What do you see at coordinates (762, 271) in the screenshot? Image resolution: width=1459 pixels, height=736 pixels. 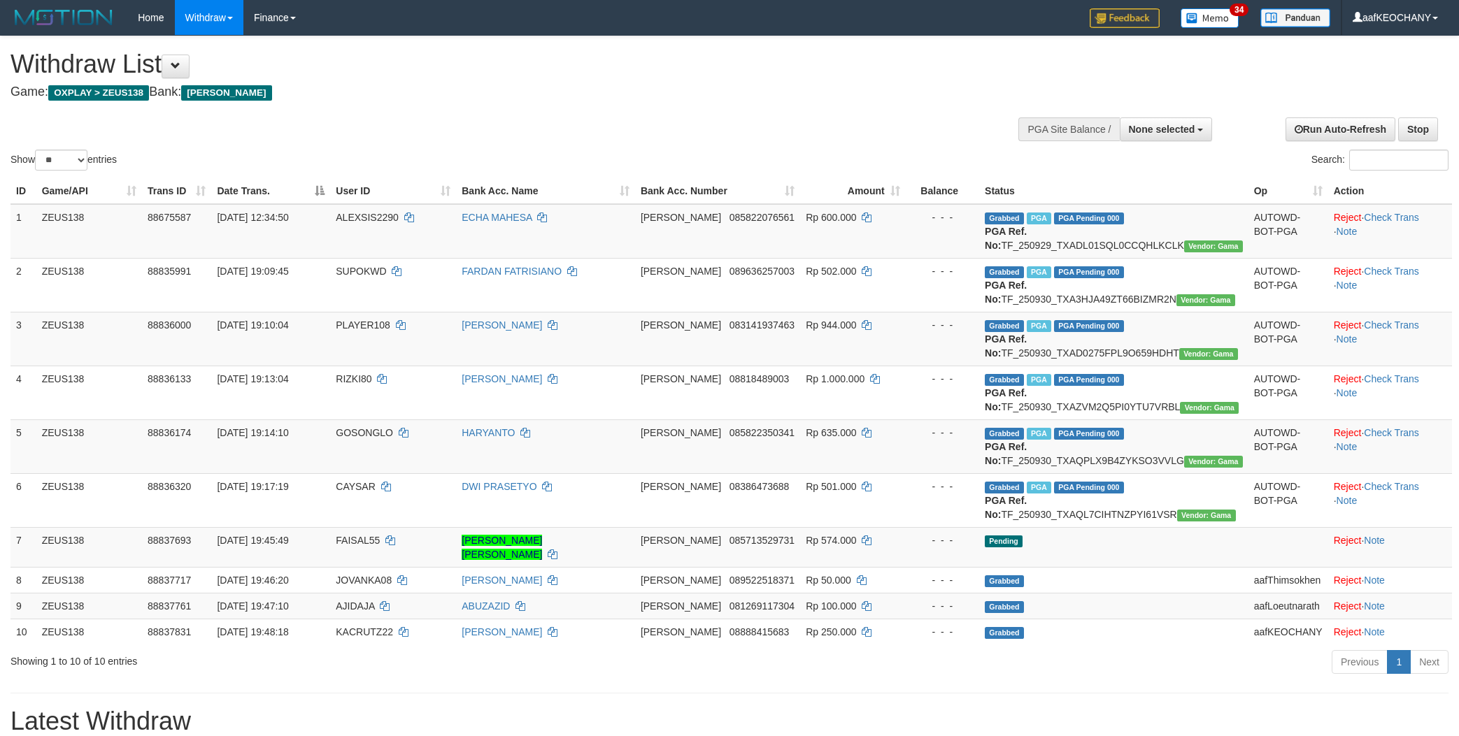 I see `span: Copy 089636257003 to clipboard` at bounding box center [762, 271].